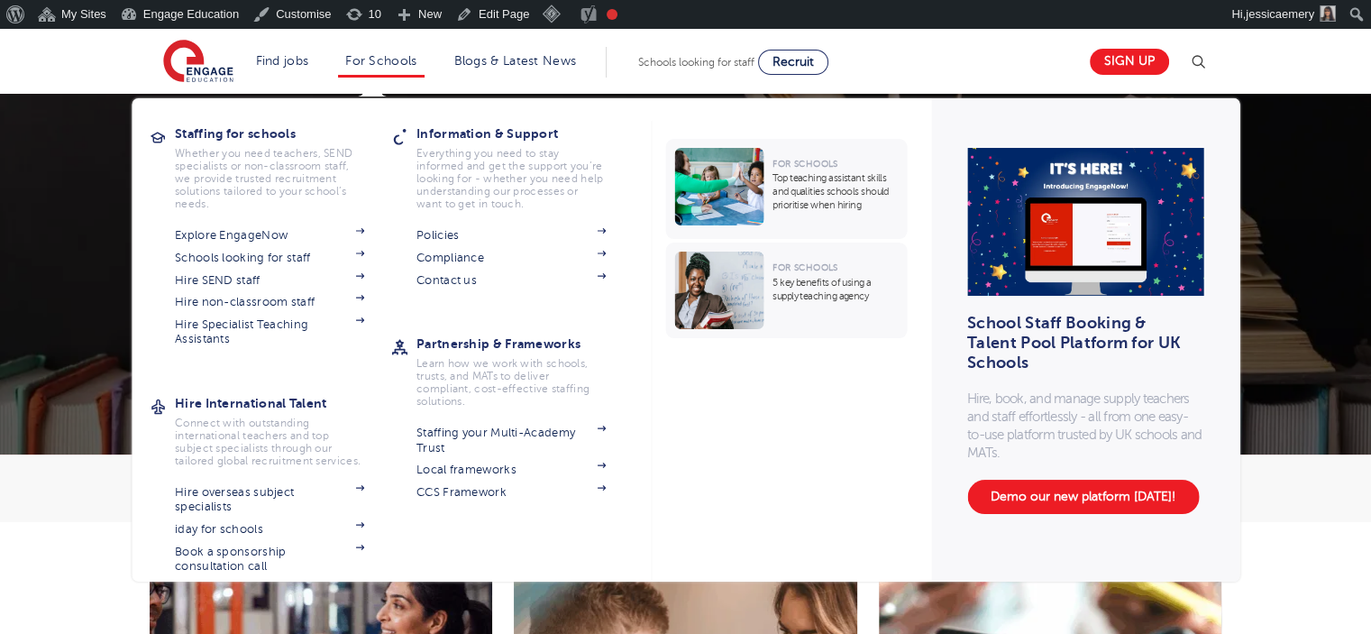 This screenshot has height=634, width=1371. I want to click on img: Engage Education, so click(198, 62).